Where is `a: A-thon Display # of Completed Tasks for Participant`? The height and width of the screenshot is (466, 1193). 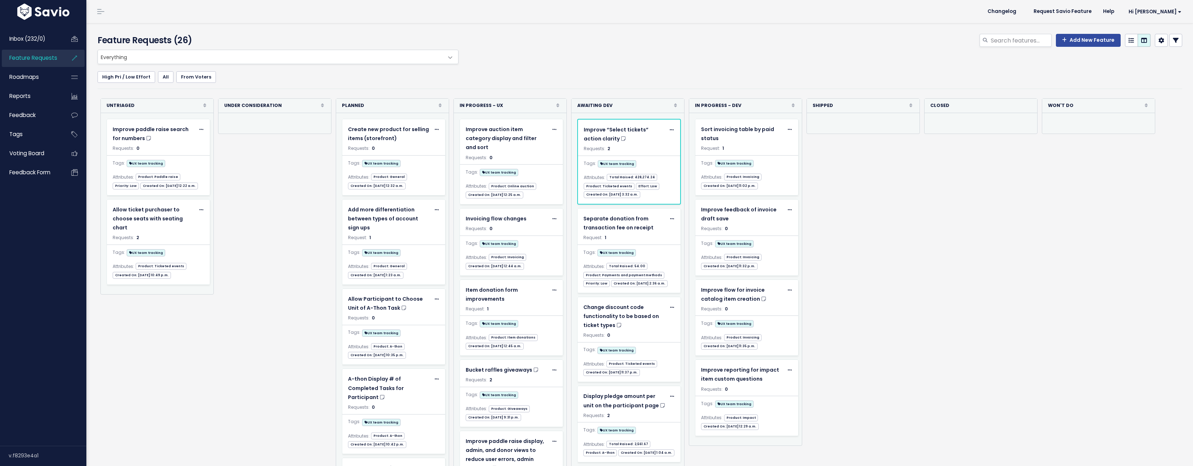
a: A-thon Display # of Completed Tasks for Participant is located at coordinates (389, 388).